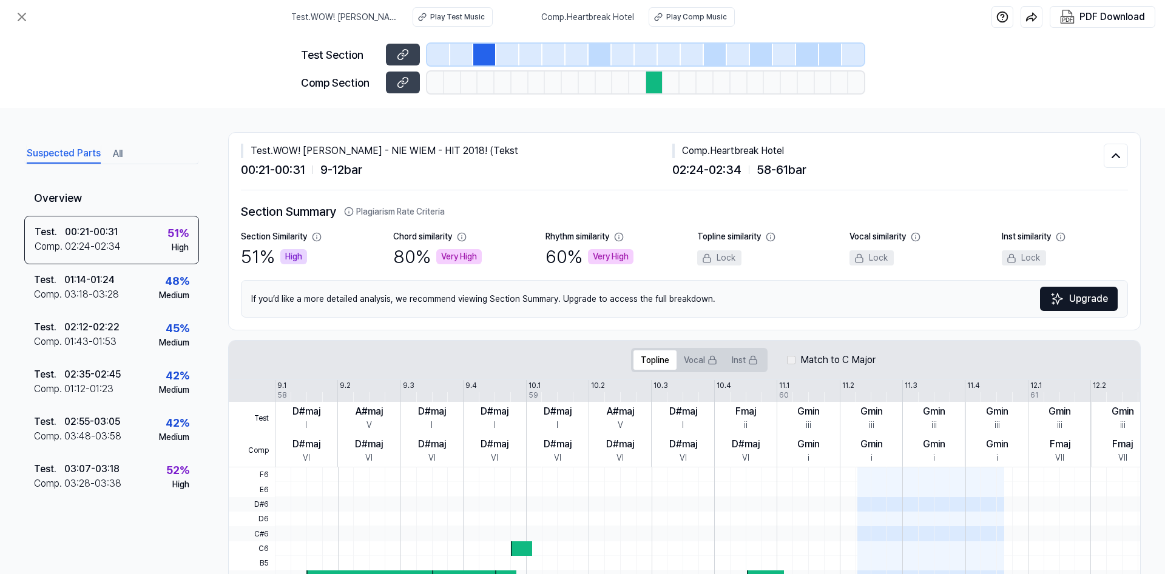 This screenshot has width=1165, height=574. I want to click on div: 11.3, so click(911, 386).